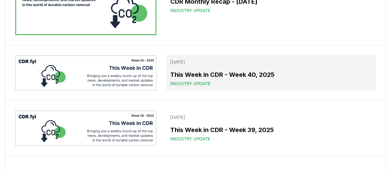 The width and height of the screenshot is (391, 170). What do you see at coordinates (271, 75) in the screenshot?
I see `h3: This Week in CDR - Week 40, 2025` at bounding box center [271, 75].